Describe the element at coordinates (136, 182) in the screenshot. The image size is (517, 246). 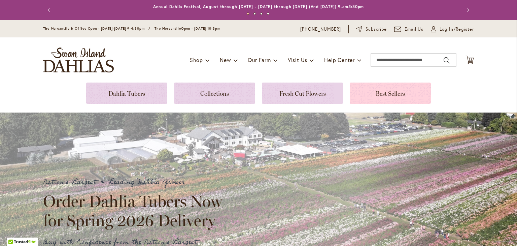
I see `p: Nation's Largest & Leading Dahlia Grower` at that location.